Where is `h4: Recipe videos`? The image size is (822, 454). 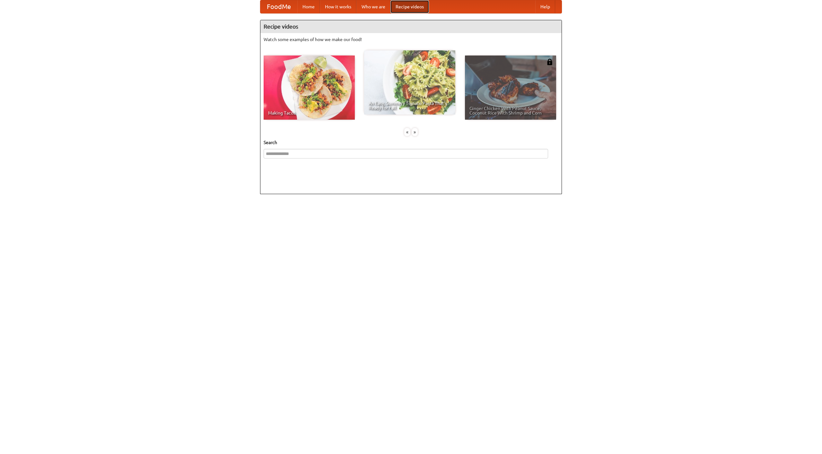
h4: Recipe videos is located at coordinates (411, 27).